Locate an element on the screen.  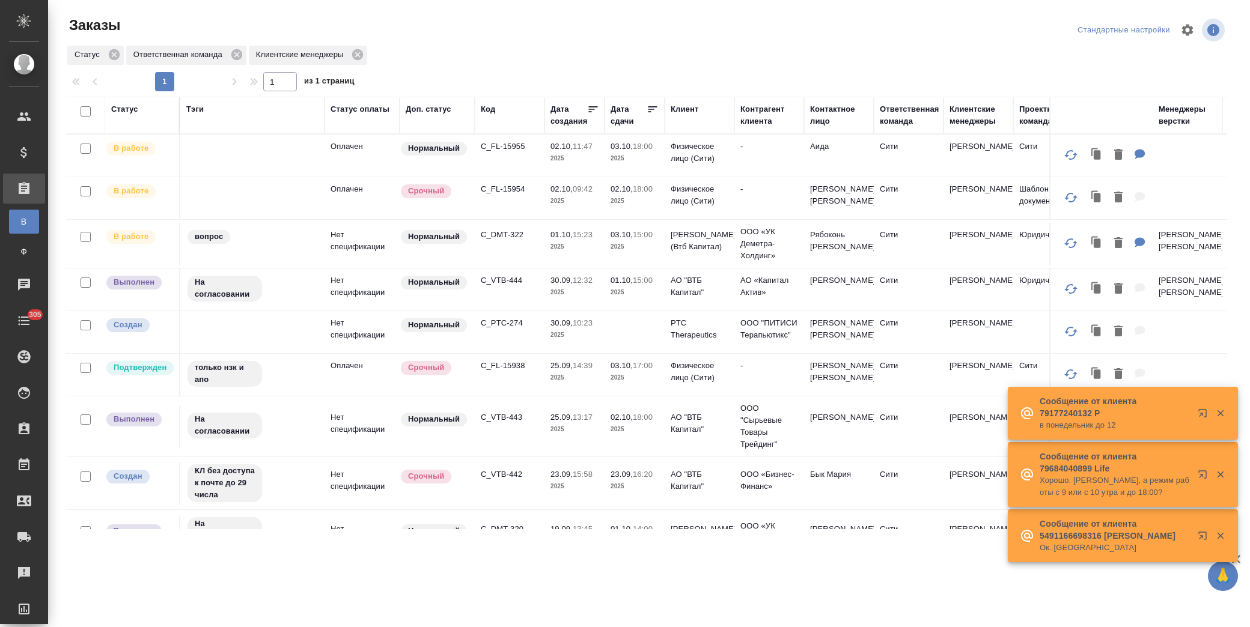
p: КЛ без доступа к почте до 29 числа is located at coordinates (225, 483).